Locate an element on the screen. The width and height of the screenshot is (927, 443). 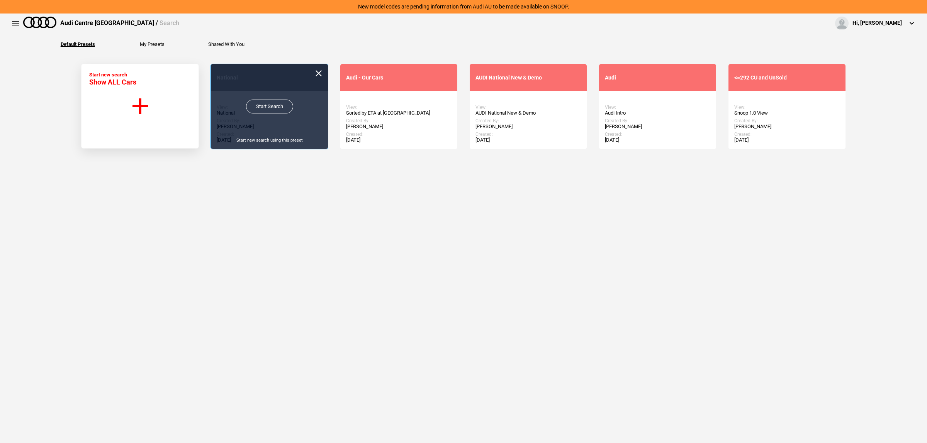
div: Start new search using this preset is located at coordinates (269, 140).